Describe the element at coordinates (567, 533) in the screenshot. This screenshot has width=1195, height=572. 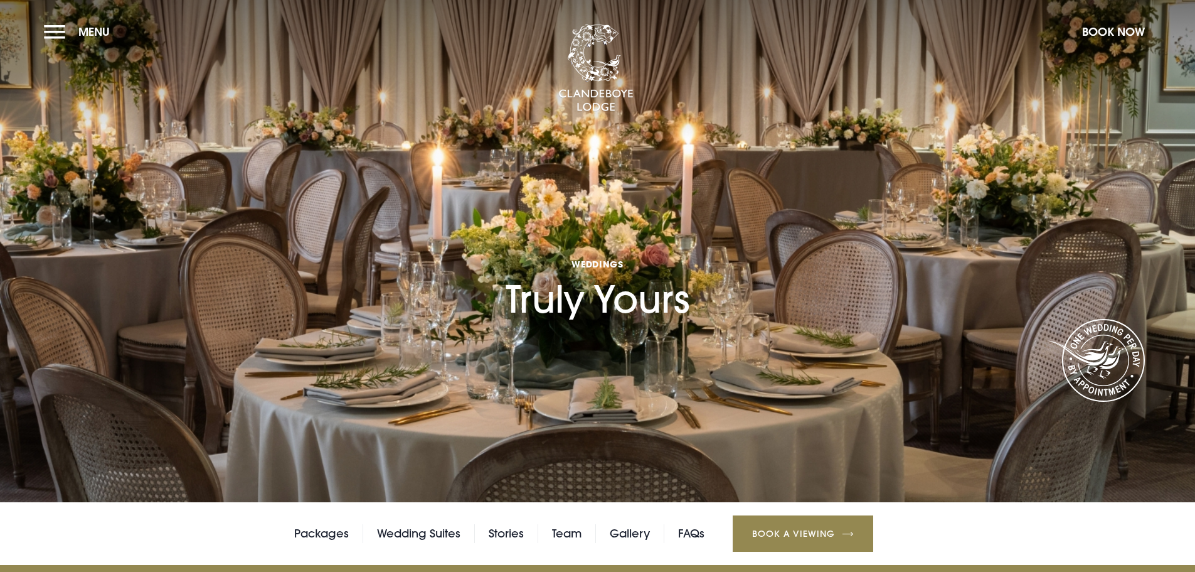
I see `a: Team` at that location.